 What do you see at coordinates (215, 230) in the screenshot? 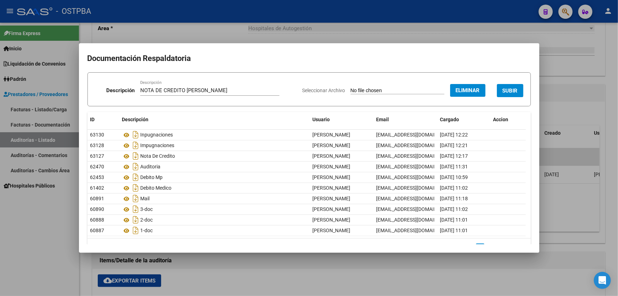
I see `div: 1-doc` at bounding box center [215, 230].